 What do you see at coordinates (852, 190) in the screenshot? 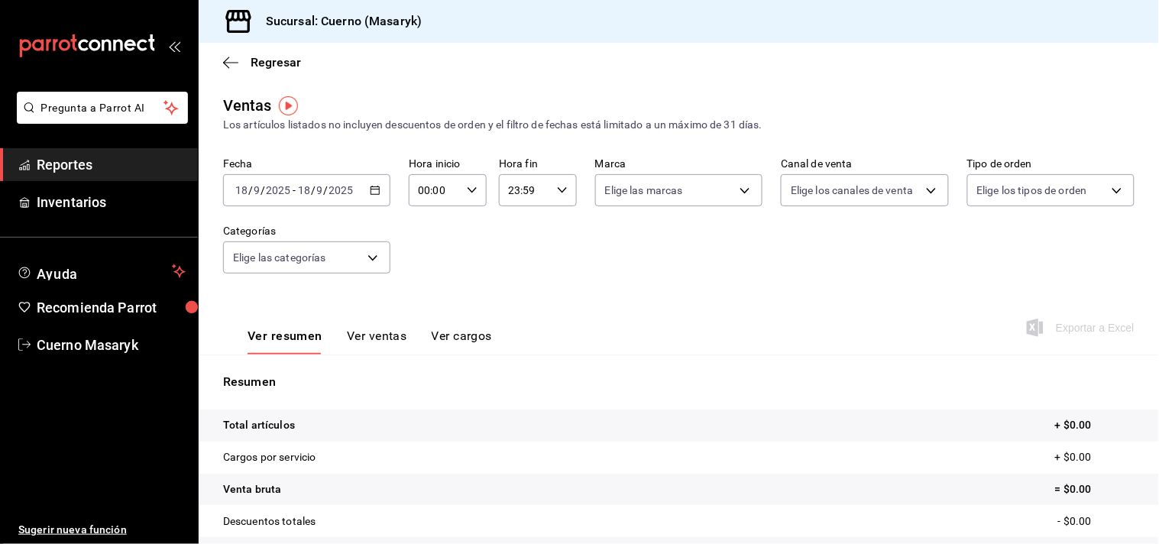
I see `span: Elige los canales de venta` at bounding box center [852, 190].